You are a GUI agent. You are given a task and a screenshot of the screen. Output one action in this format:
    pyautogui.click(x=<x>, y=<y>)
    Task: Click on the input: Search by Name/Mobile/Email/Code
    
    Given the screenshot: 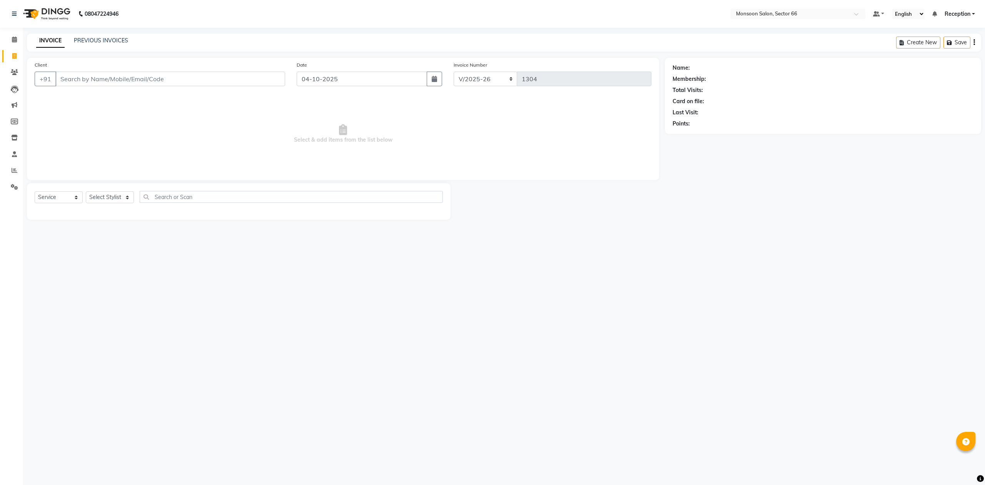 What is the action you would take?
    pyautogui.click(x=170, y=79)
    